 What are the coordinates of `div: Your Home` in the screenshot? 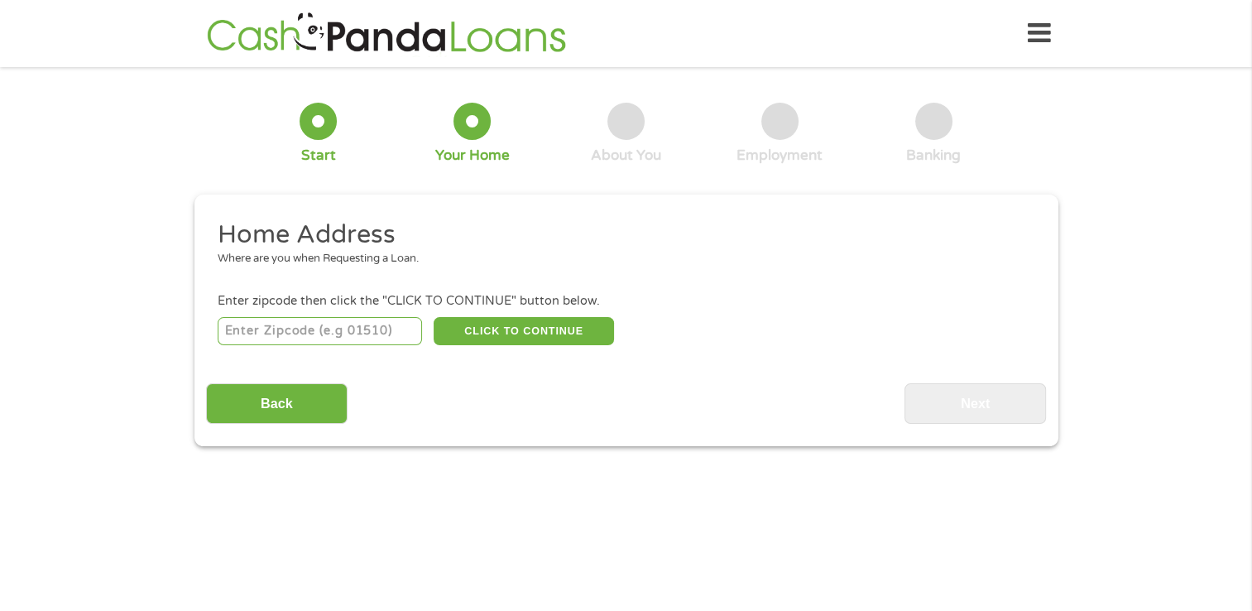 It's located at (473, 156).